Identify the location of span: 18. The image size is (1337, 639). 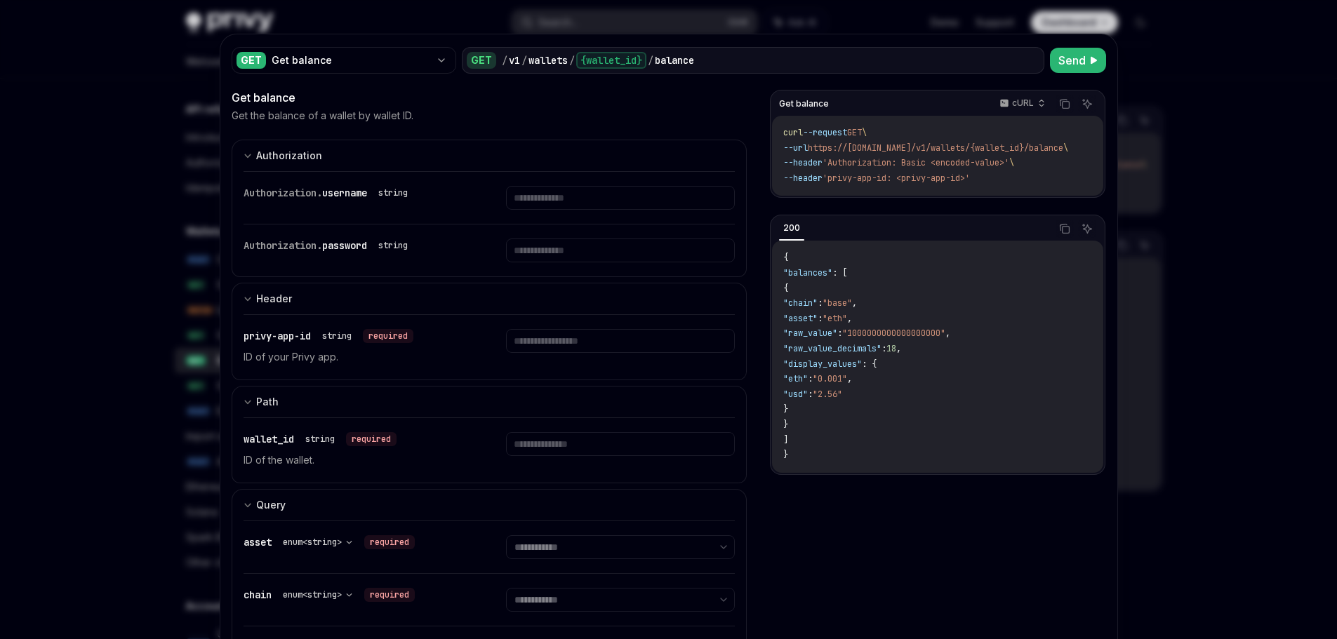
(891, 349).